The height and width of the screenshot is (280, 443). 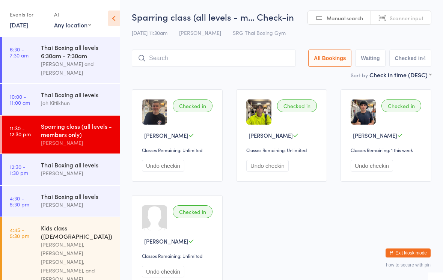 I want to click on button: Waiting, so click(x=370, y=58).